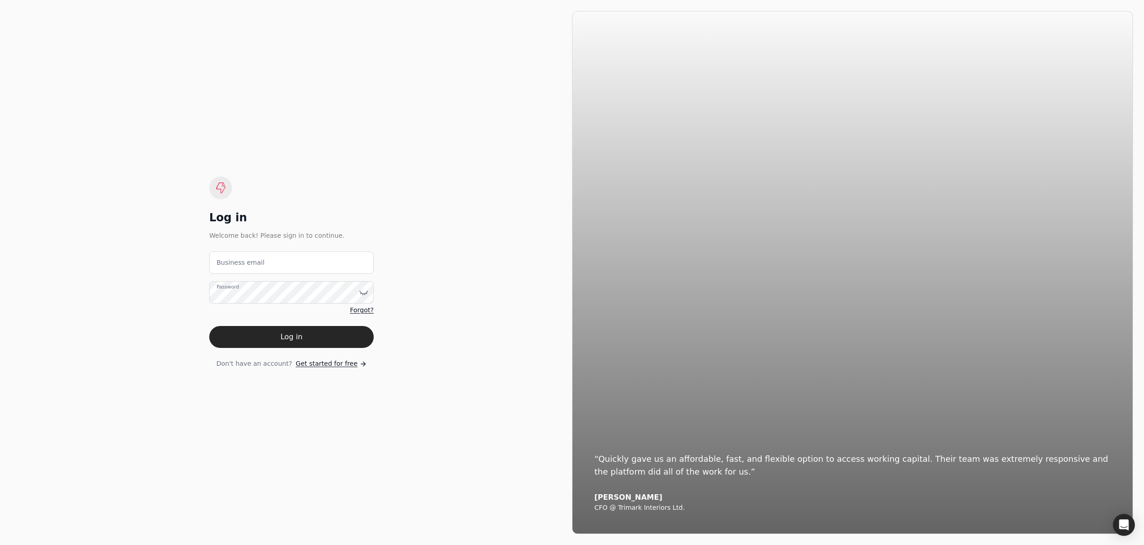 The image size is (1144, 545). What do you see at coordinates (291, 217) in the screenshot?
I see `div: Log in` at bounding box center [291, 217].